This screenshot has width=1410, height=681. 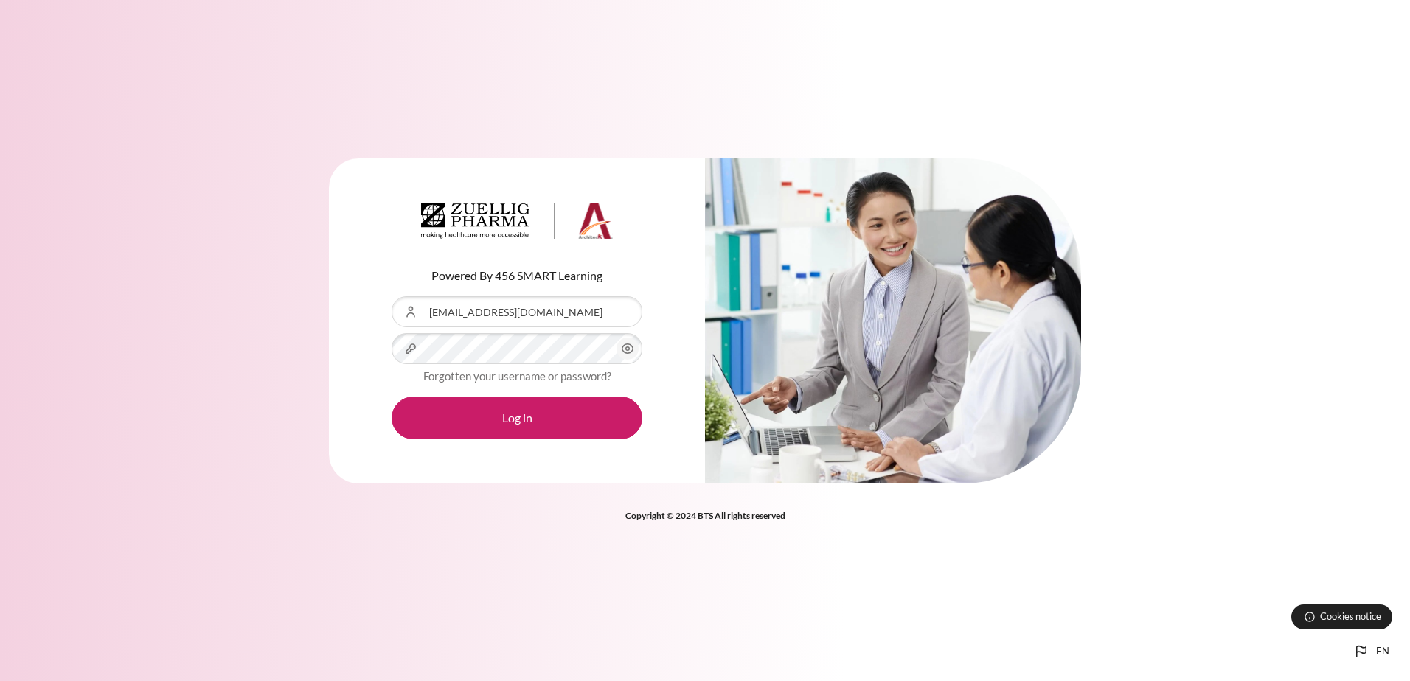 What do you see at coordinates (517, 276) in the screenshot?
I see `p: Powered By 456 SMART Learning` at bounding box center [517, 276].